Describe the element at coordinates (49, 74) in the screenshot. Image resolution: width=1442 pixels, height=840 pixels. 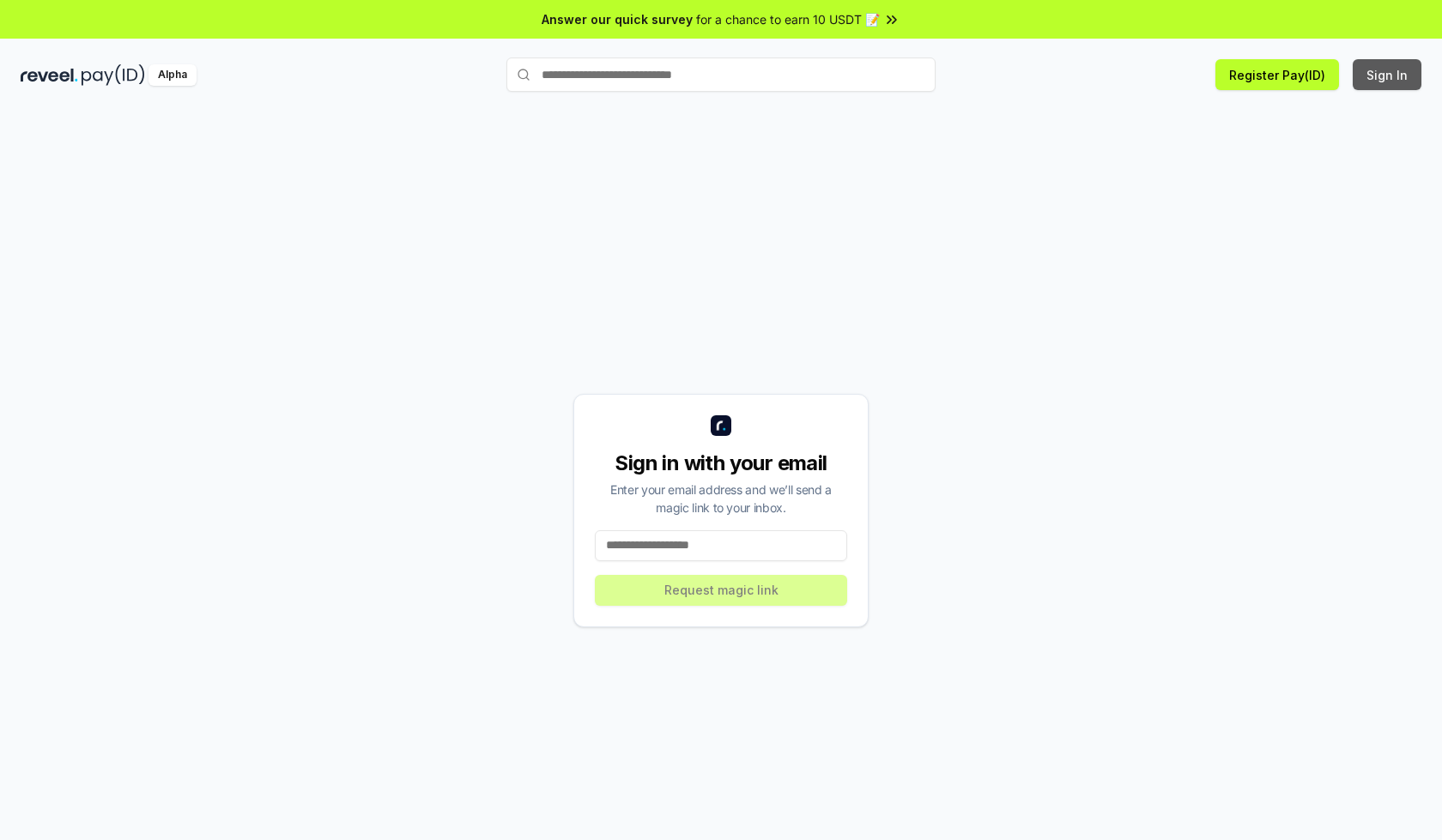
I see `img: reveel_dark` at that location.